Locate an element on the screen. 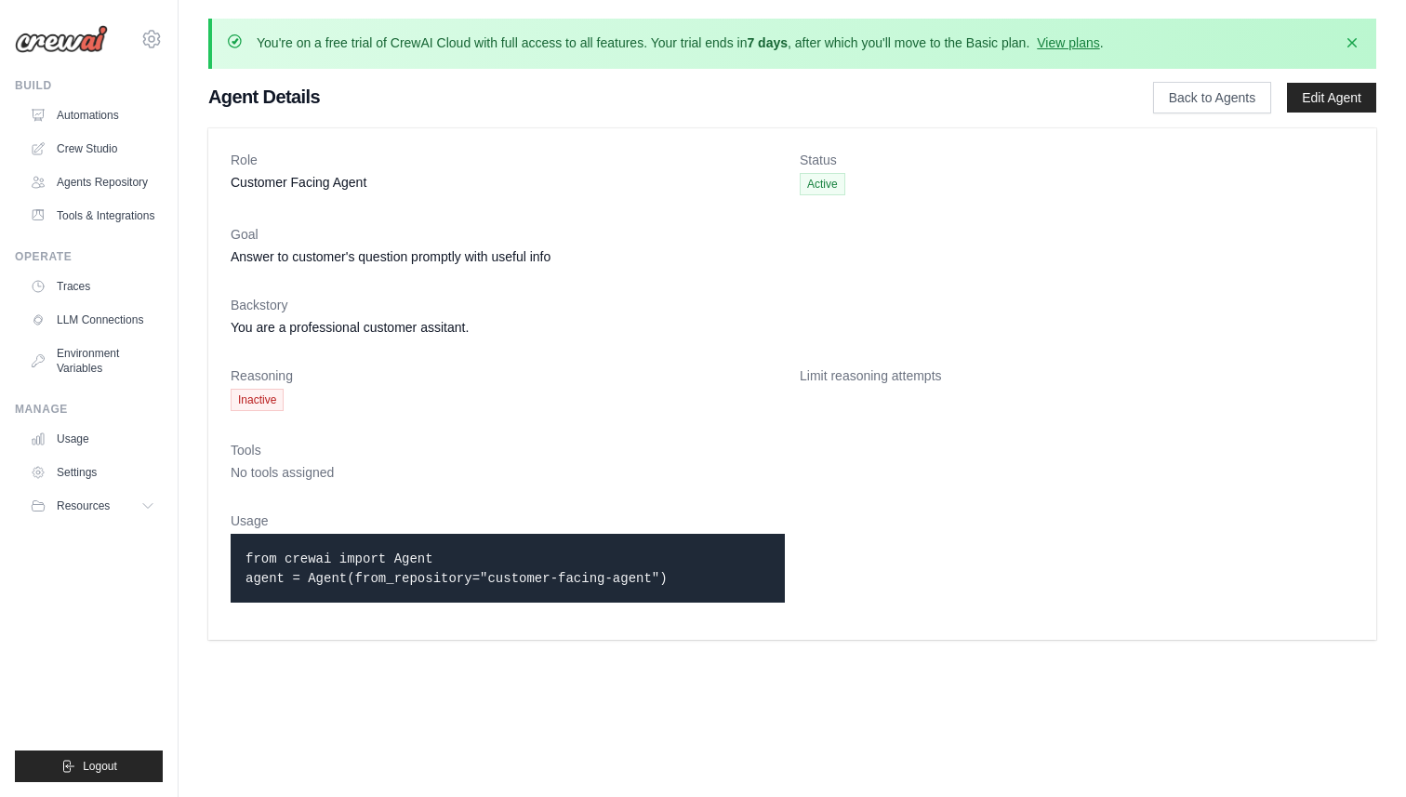 This screenshot has height=797, width=1406. code: from crewai import Agent agent = Agent(from_repository="customer-facing-agent") is located at coordinates (457, 568).